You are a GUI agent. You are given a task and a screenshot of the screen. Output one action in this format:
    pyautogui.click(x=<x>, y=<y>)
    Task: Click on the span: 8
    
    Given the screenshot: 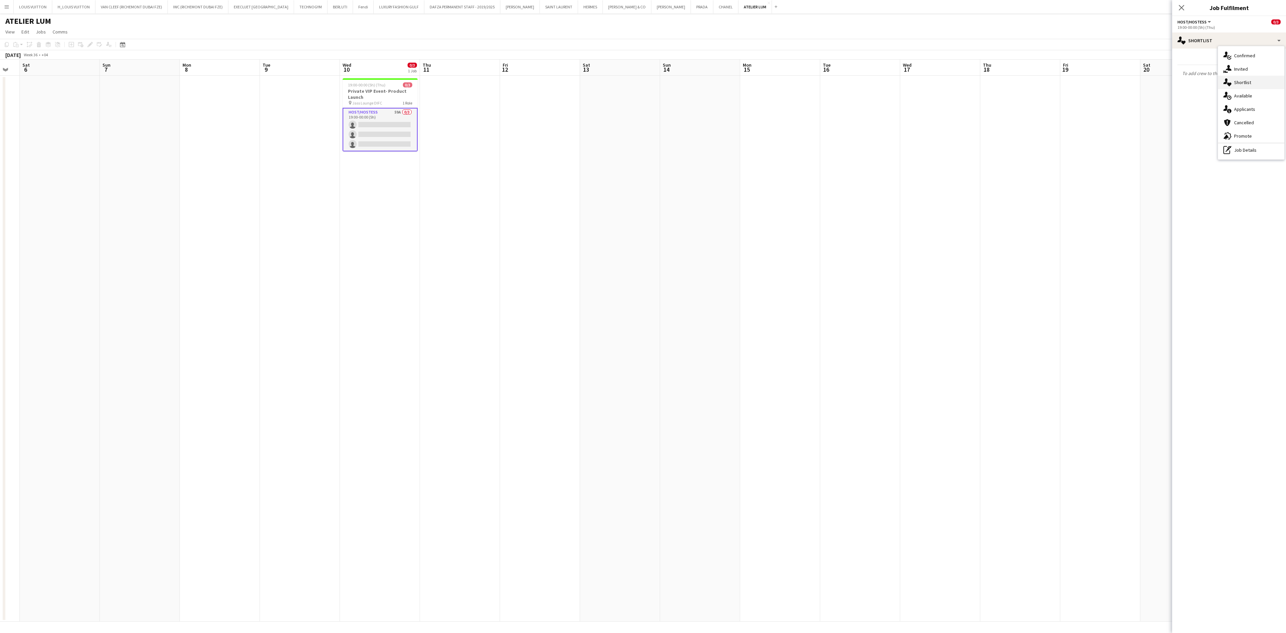 What is the action you would take?
    pyautogui.click(x=186, y=69)
    